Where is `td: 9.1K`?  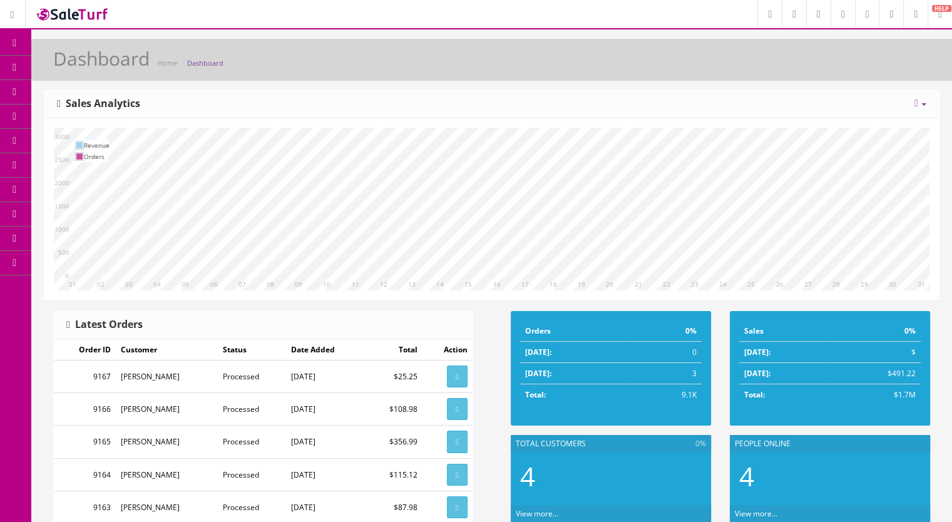 td: 9.1K is located at coordinates (664, 395).